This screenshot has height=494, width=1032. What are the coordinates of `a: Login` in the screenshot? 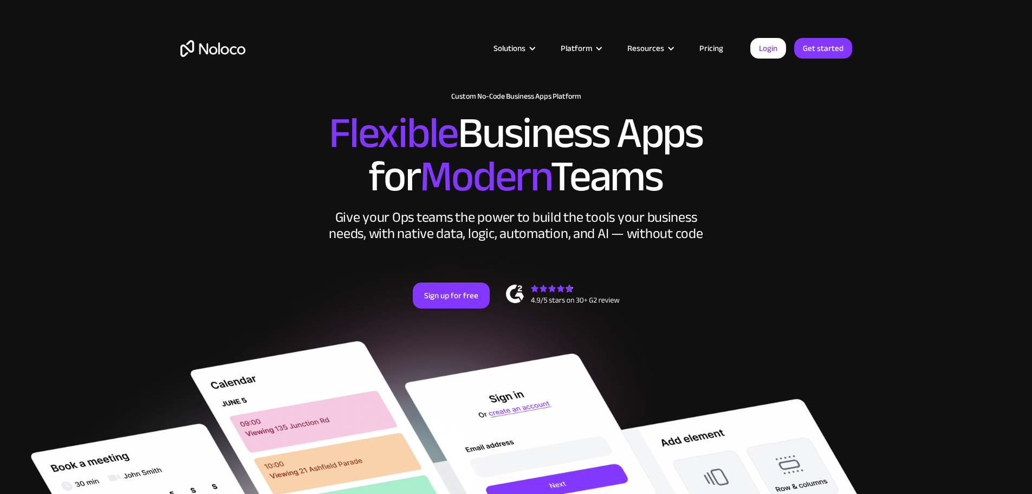 It's located at (768, 48).